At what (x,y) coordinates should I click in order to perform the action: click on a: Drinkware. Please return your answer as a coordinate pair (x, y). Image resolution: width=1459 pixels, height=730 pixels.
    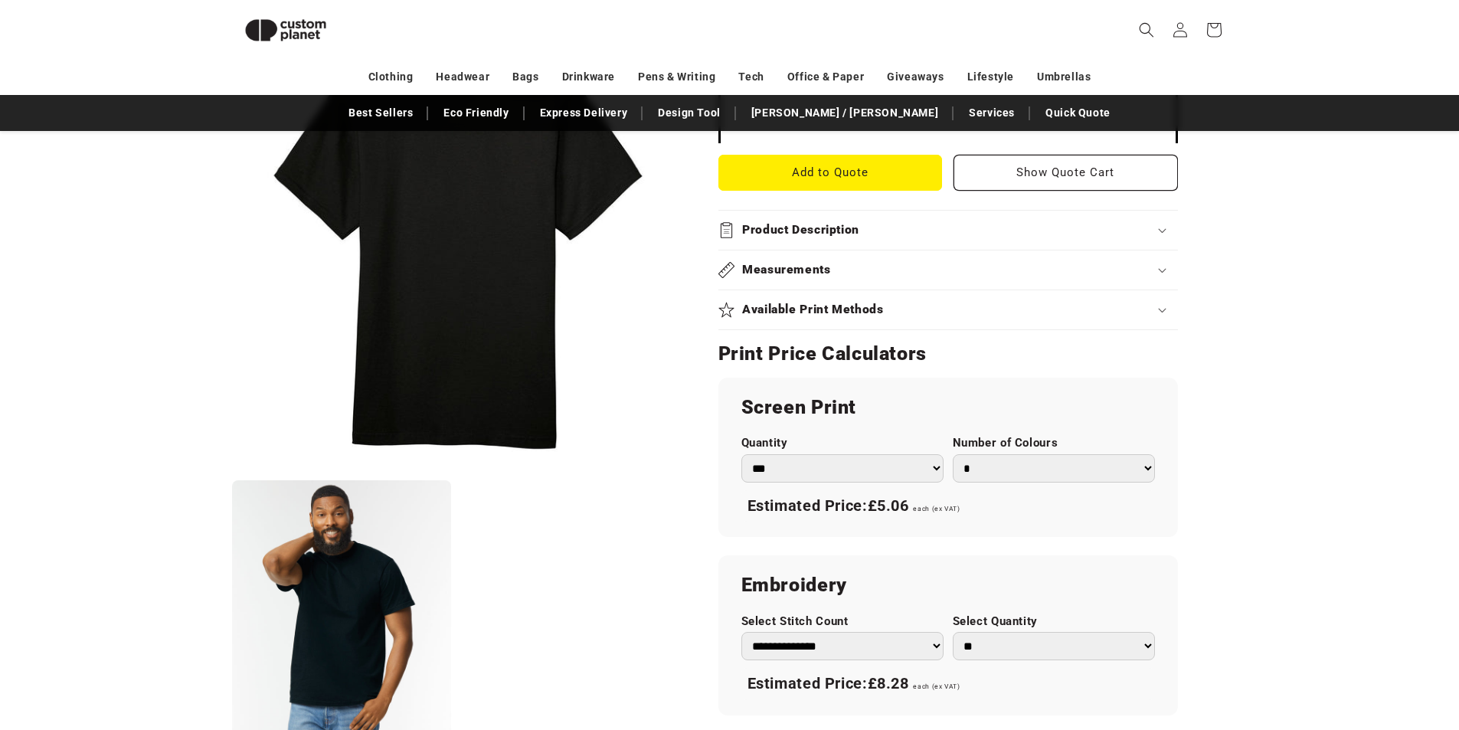
    Looking at the image, I should click on (588, 77).